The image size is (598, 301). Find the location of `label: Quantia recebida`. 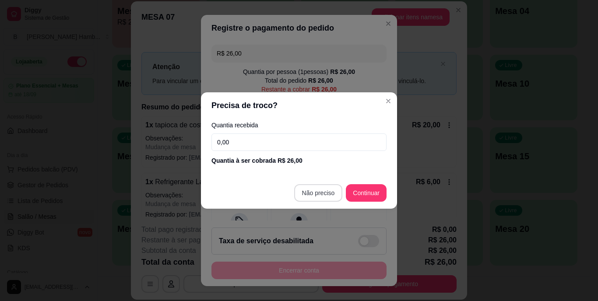

label: Quantia recebida is located at coordinates (299, 125).